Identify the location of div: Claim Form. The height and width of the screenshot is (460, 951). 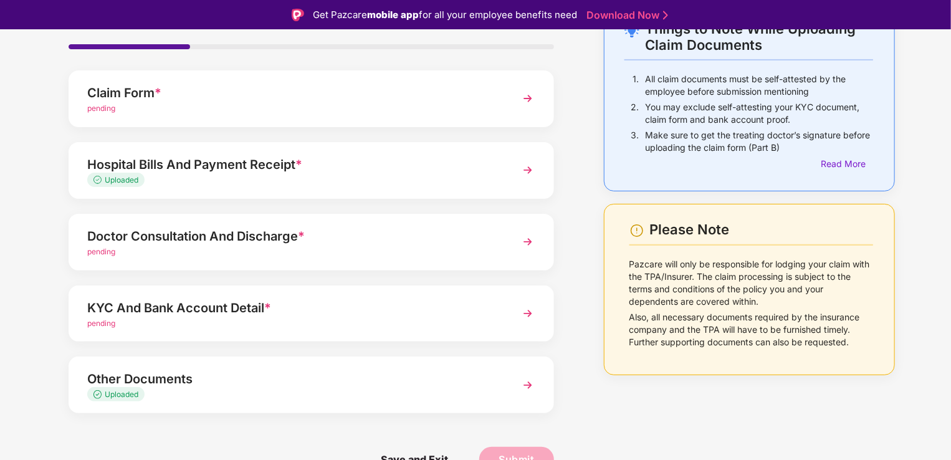
(292, 93).